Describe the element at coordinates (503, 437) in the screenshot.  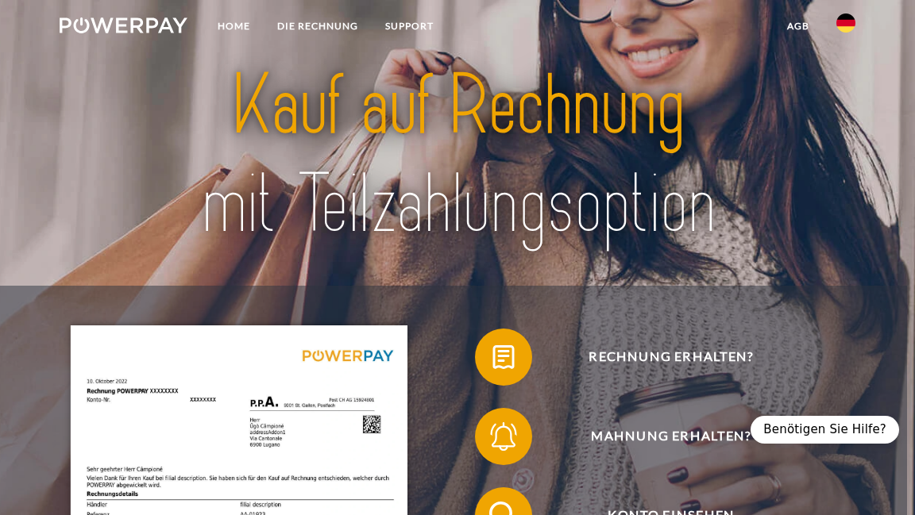
I see `img: qb_bell.svg` at that location.